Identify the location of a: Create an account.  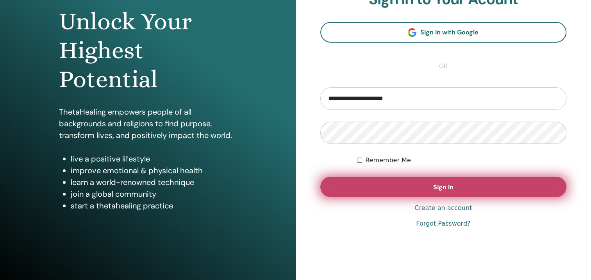
(443, 208).